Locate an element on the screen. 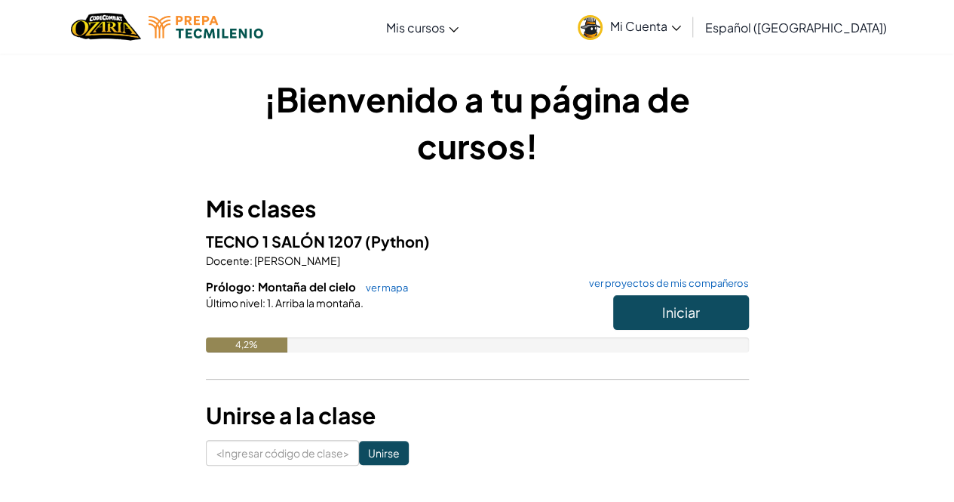  input: <Ingresar código de clase> is located at coordinates (282, 452).